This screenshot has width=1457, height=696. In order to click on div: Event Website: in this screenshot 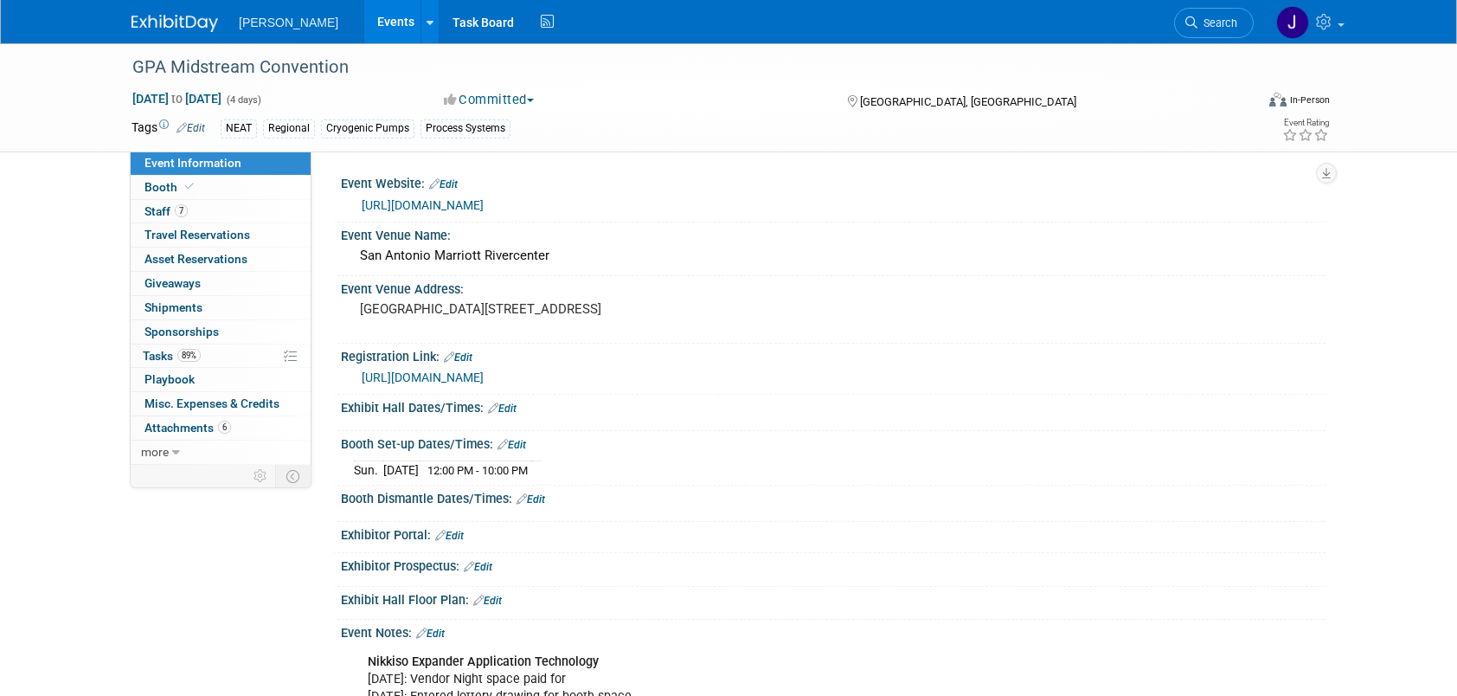, I will do `click(833, 182)`.